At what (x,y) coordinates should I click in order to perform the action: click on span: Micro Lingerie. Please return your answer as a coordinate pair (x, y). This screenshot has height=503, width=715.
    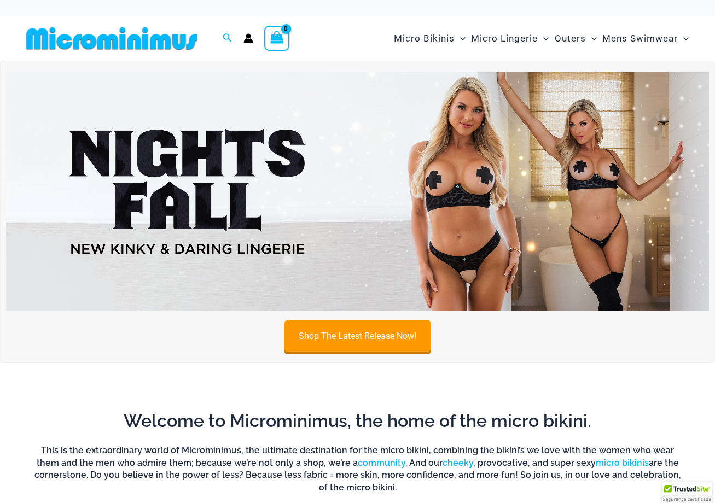
    Looking at the image, I should click on (504, 38).